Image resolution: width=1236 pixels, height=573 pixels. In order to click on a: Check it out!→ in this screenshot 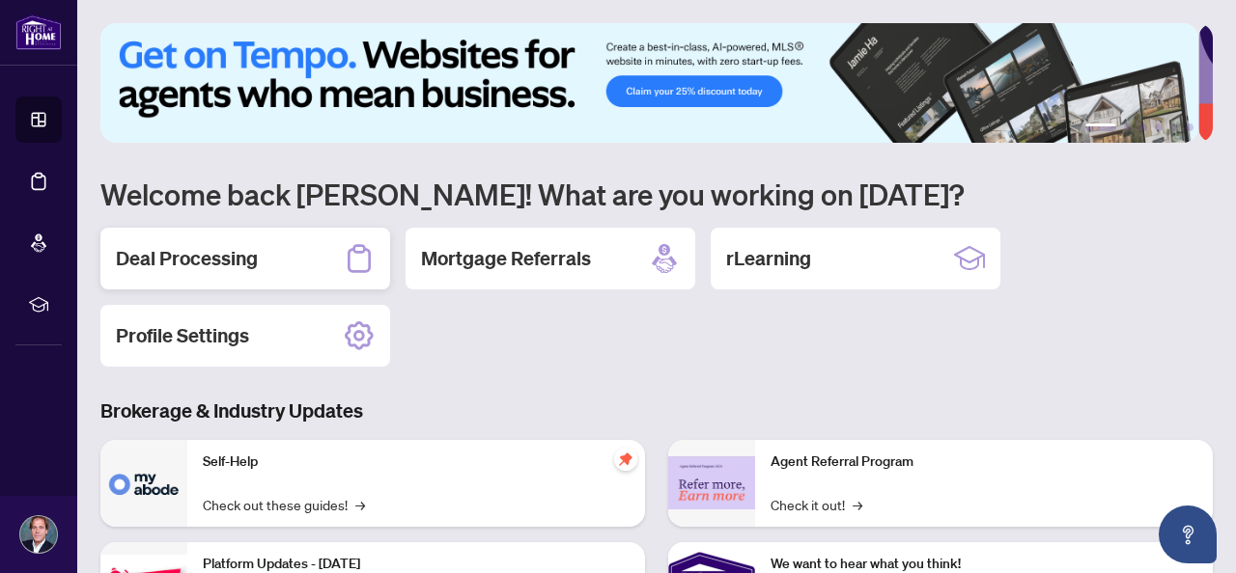, I will do `click(816, 505)`.